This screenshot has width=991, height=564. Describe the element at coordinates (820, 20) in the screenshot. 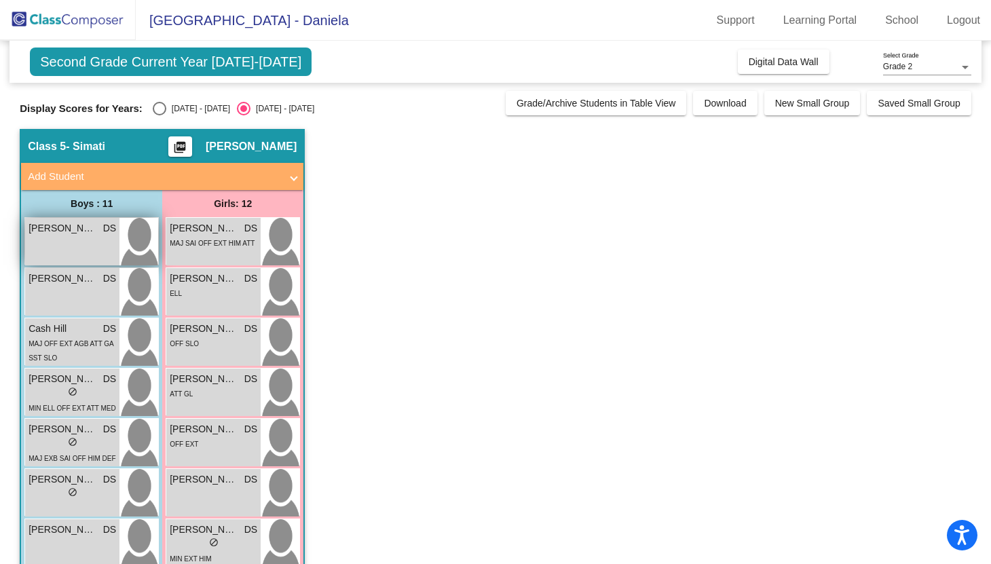

I see `a: Learning Portal` at that location.